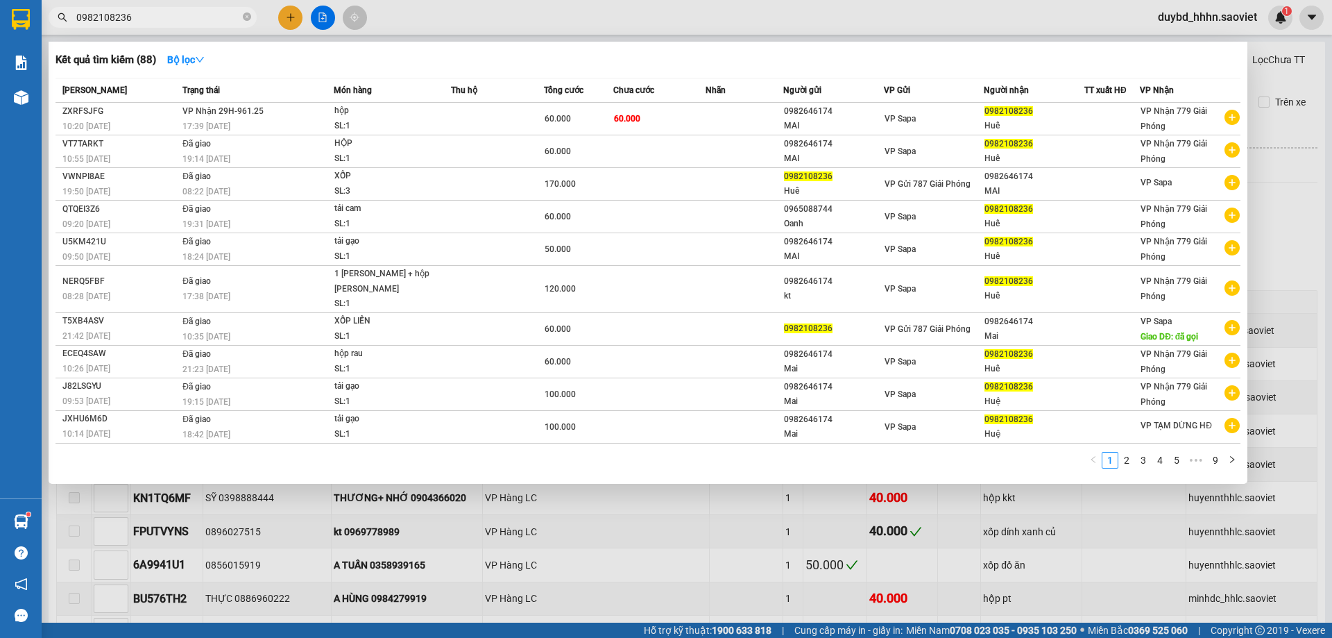  Describe the element at coordinates (21, 19) in the screenshot. I see `img: logo-vxr` at that location.